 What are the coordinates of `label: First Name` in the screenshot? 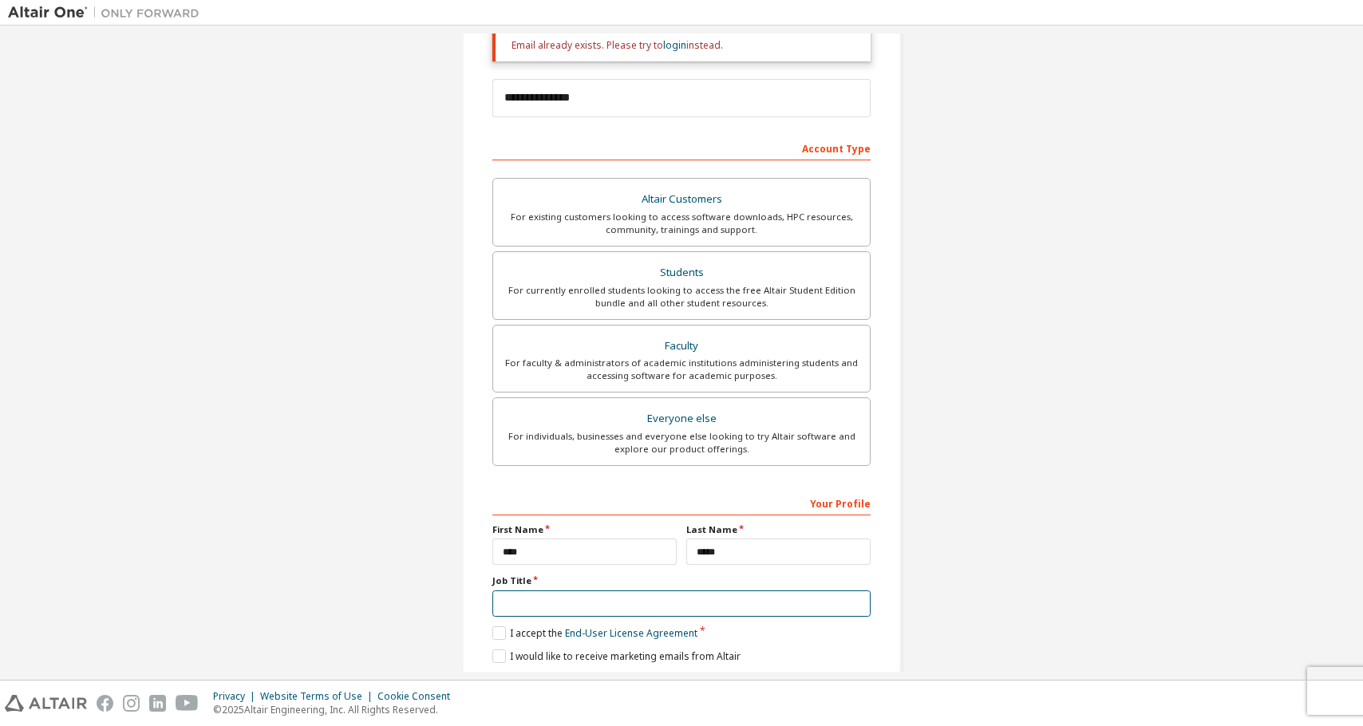 It's located at (584, 530).